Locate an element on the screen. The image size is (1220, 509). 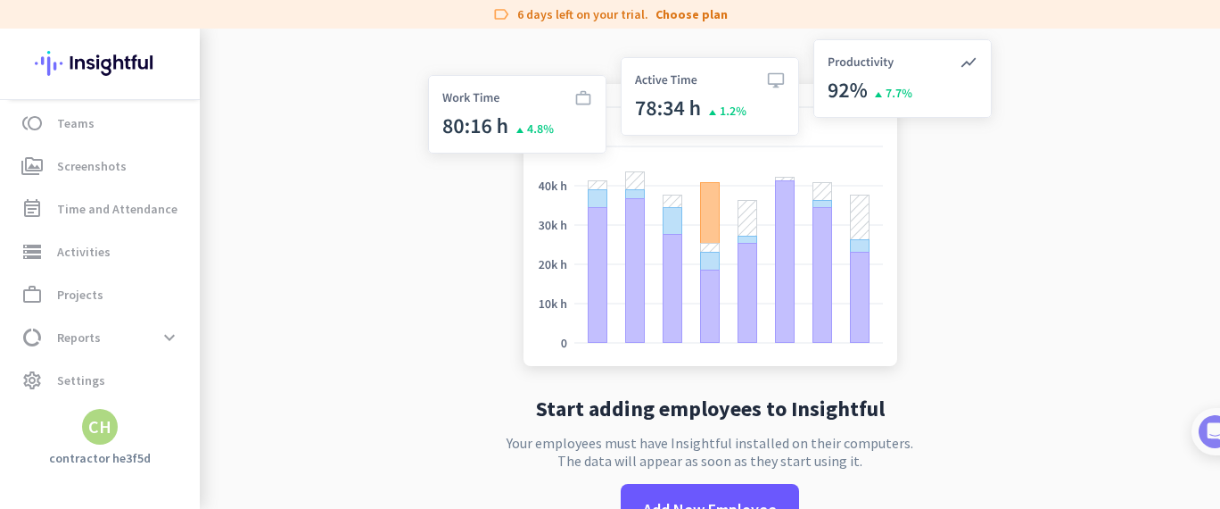
a: settingsSettings is located at coordinates (102, 380).